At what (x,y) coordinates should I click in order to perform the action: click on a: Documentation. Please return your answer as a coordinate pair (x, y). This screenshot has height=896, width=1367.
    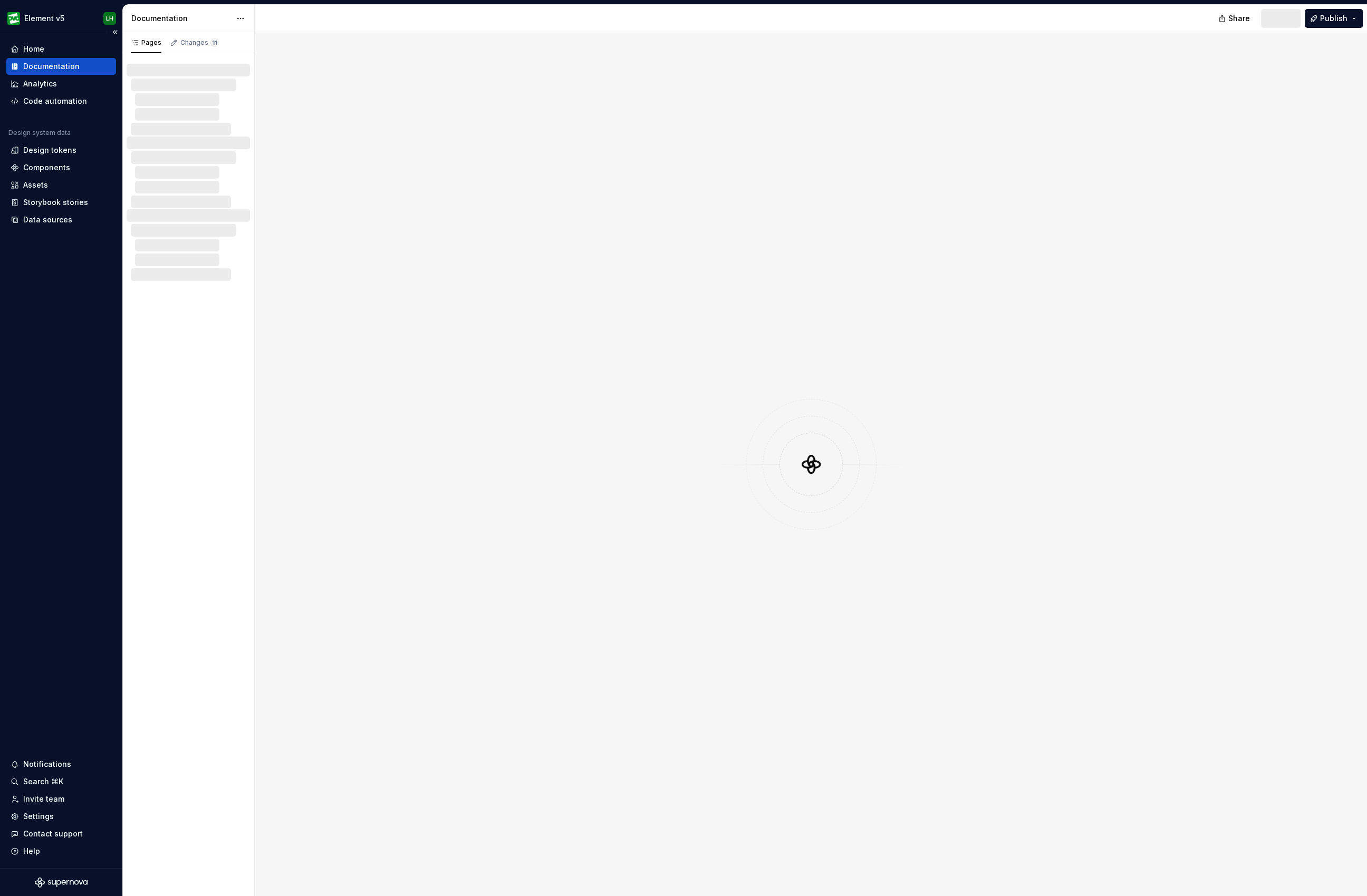
    Looking at the image, I should click on (61, 67).